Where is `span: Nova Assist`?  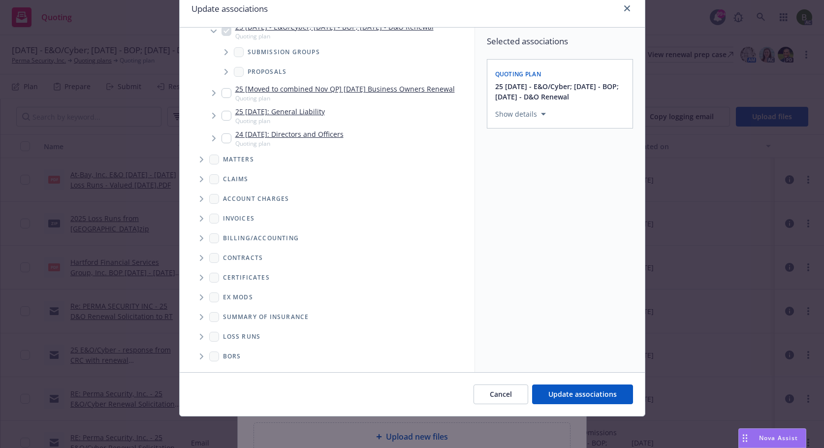
span: Nova Assist is located at coordinates (778, 438).